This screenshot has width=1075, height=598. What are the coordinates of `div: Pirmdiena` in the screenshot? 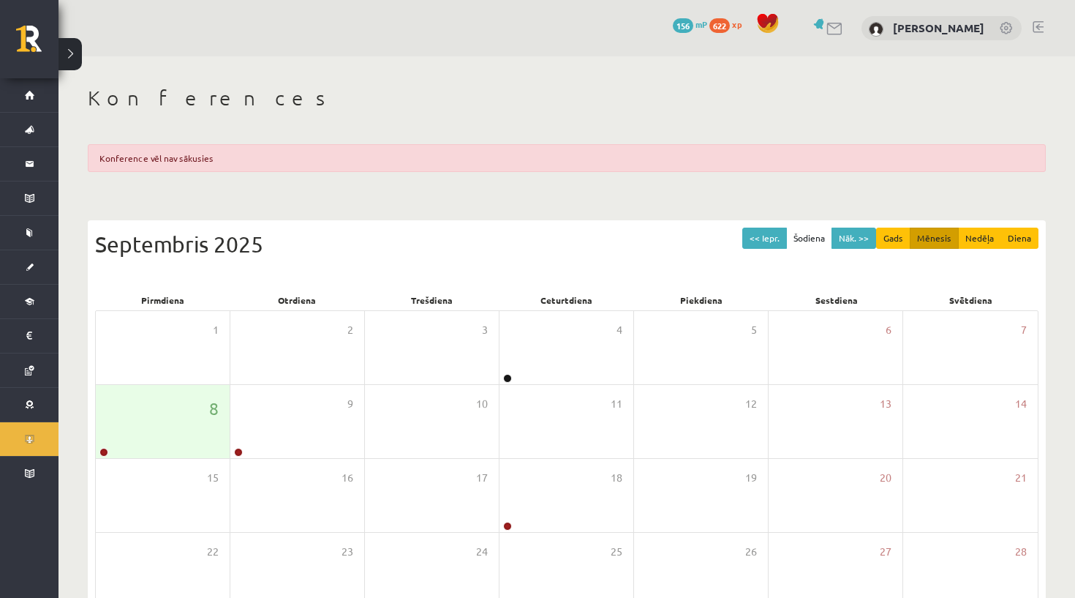 It's located at (162, 300).